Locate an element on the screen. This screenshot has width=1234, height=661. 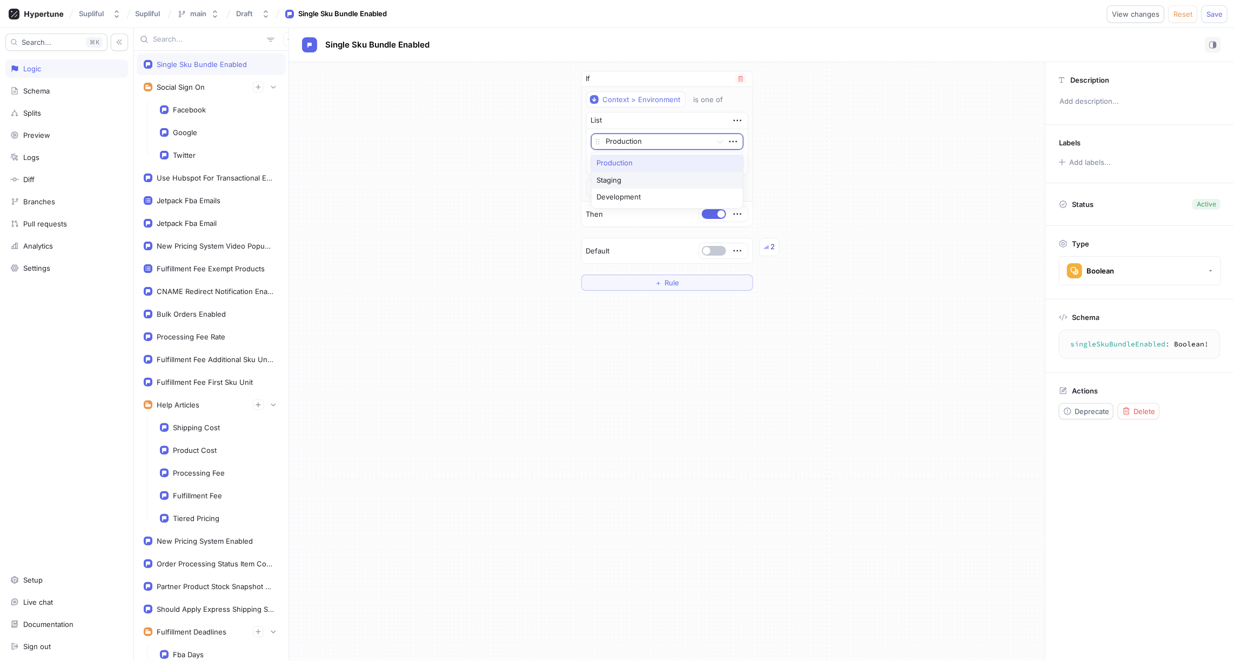
div: Documentation is located at coordinates (48, 624).